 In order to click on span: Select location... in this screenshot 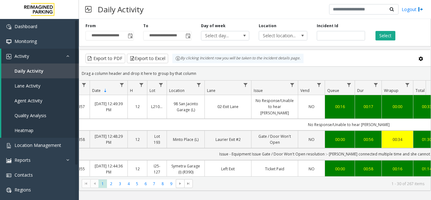, I will do `click(278, 36)`.